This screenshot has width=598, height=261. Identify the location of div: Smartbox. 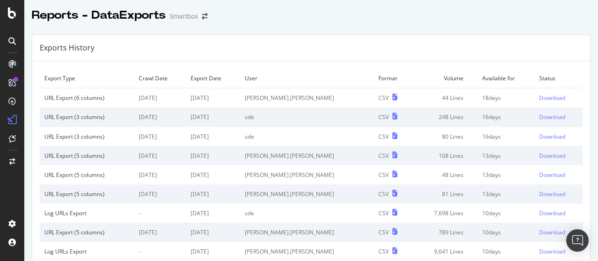
(184, 16).